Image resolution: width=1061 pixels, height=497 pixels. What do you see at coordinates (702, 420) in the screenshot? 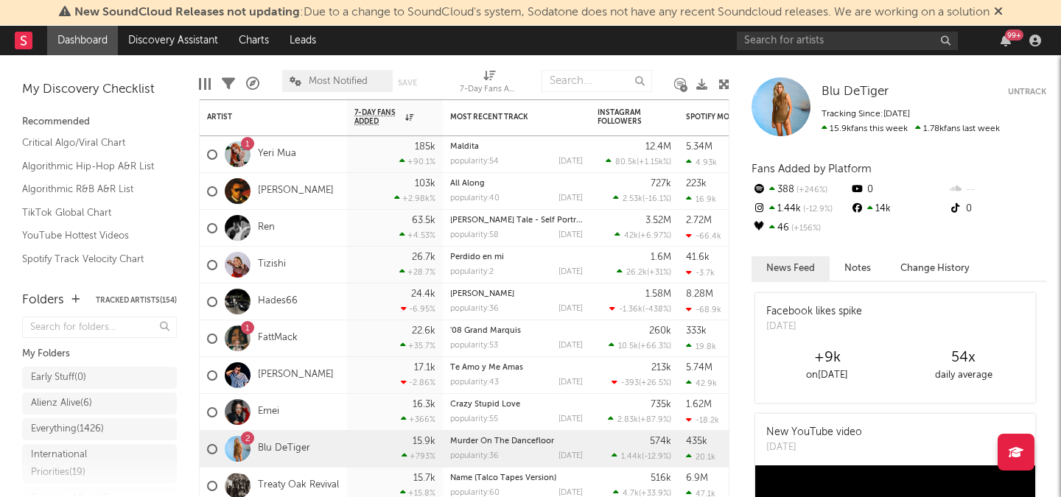
I see `div: -18.2k` at bounding box center [702, 420].